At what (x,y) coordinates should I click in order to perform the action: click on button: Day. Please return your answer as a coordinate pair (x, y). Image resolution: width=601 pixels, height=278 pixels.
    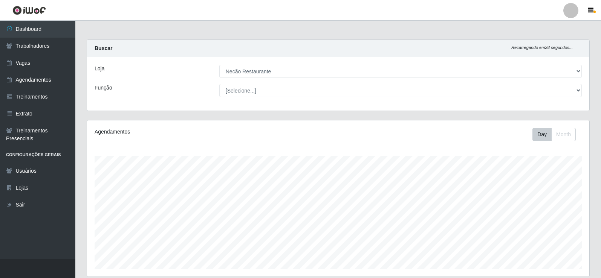
    Looking at the image, I should click on (541, 134).